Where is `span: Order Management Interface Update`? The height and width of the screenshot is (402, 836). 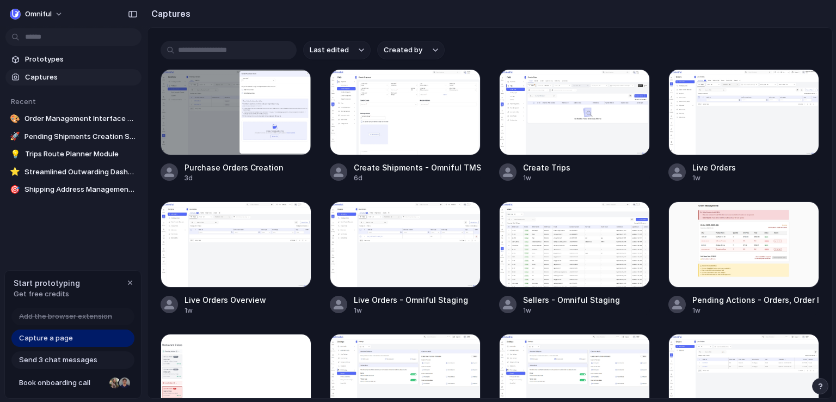 span: Order Management Interface Update is located at coordinates (81, 119).